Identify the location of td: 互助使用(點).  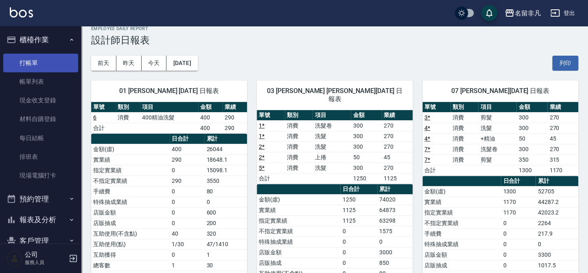
(130, 244).